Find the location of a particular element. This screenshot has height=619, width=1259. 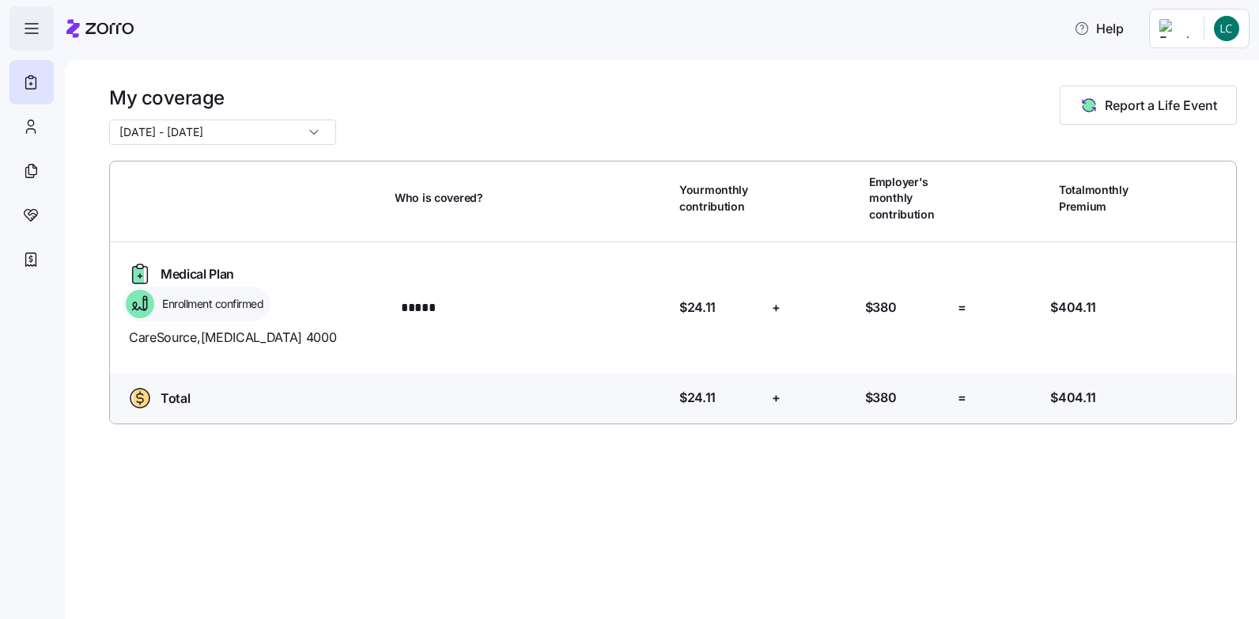

span: Enrollment confirmed is located at coordinates (210, 304).